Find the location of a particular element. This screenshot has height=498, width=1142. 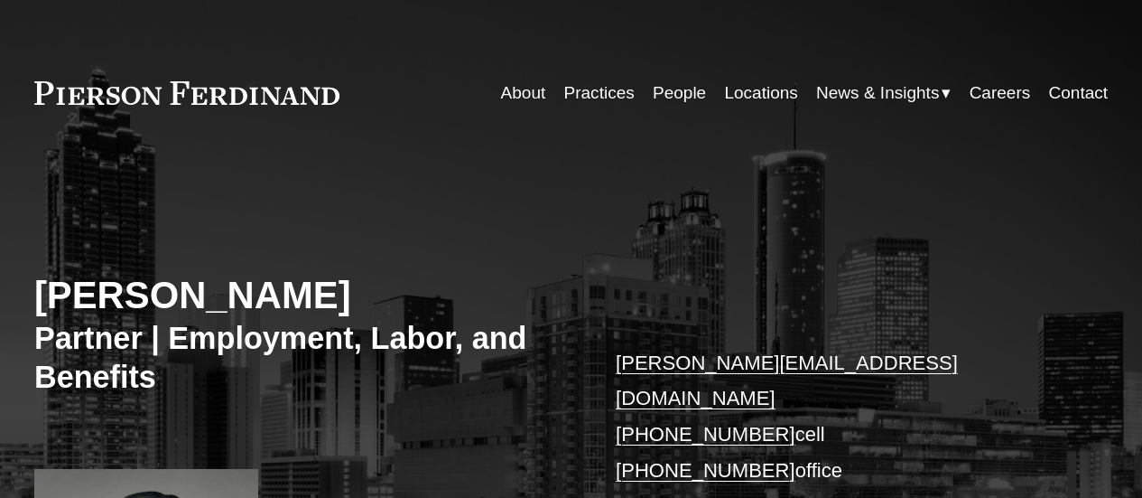

a: Locations is located at coordinates (760, 93).